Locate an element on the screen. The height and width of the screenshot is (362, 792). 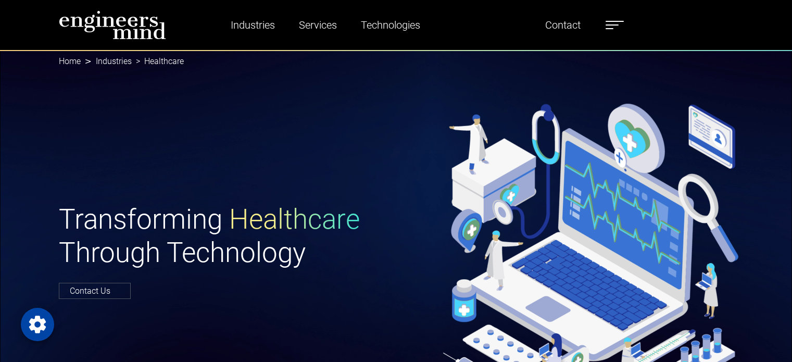
nav: breadcrumb is located at coordinates (396, 61).